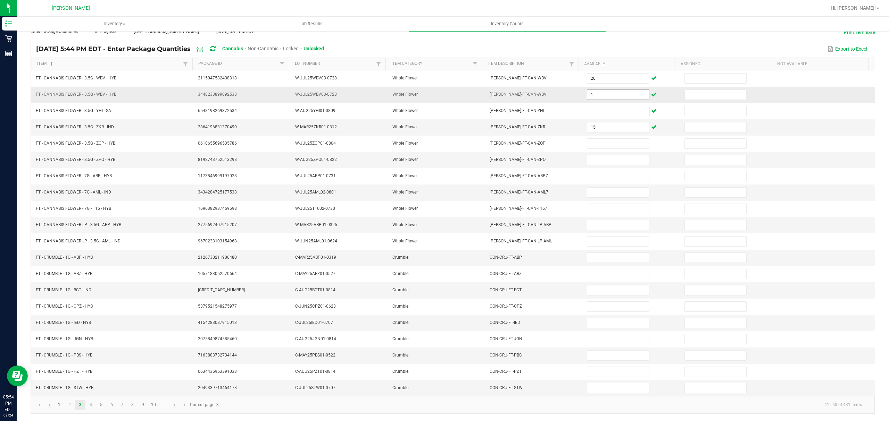 This screenshot has height=421, width=889. Describe the element at coordinates (217, 78) in the screenshot. I see `span: 2115047582438318` at that location.